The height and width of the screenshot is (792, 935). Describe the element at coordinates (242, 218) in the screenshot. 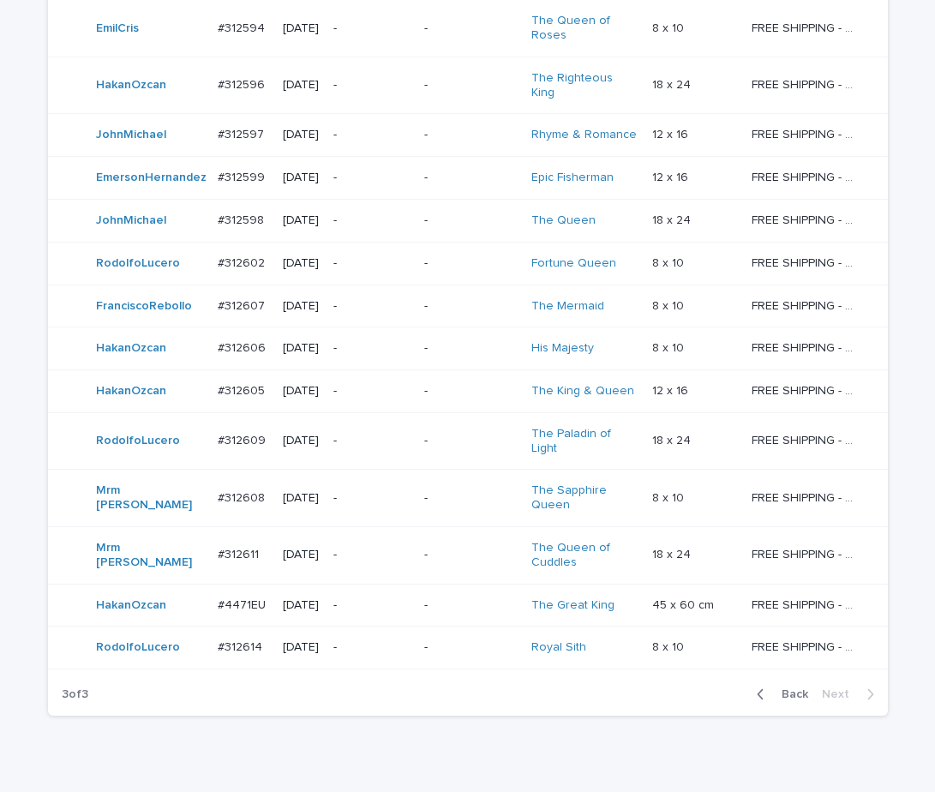

I see `p: #312598` at that location.